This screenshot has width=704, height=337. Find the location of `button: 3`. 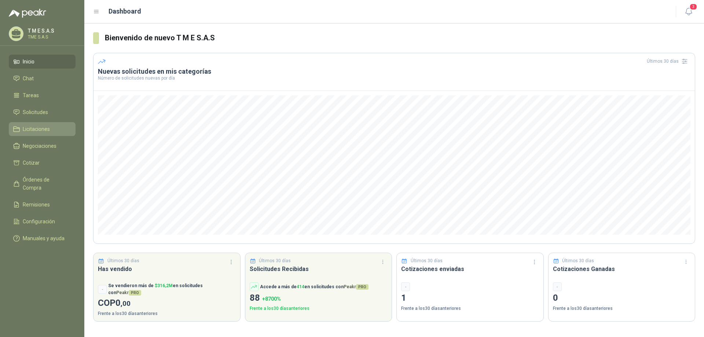

button: 3 is located at coordinates (689, 12).